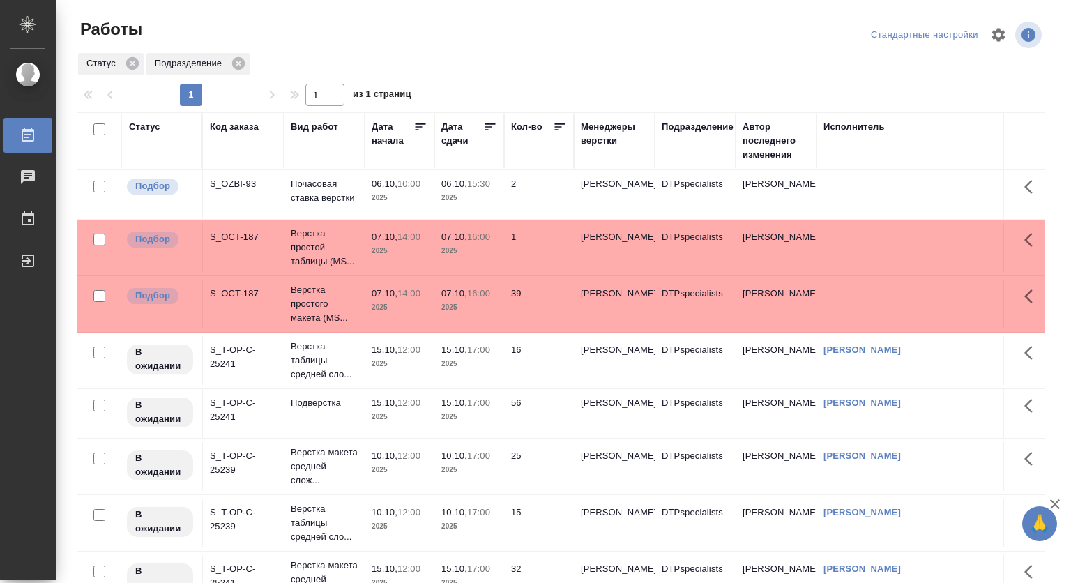 Image resolution: width=1071 pixels, height=583 pixels. What do you see at coordinates (776, 141) in the screenshot?
I see `div: Автор последнего изменения` at bounding box center [776, 141].